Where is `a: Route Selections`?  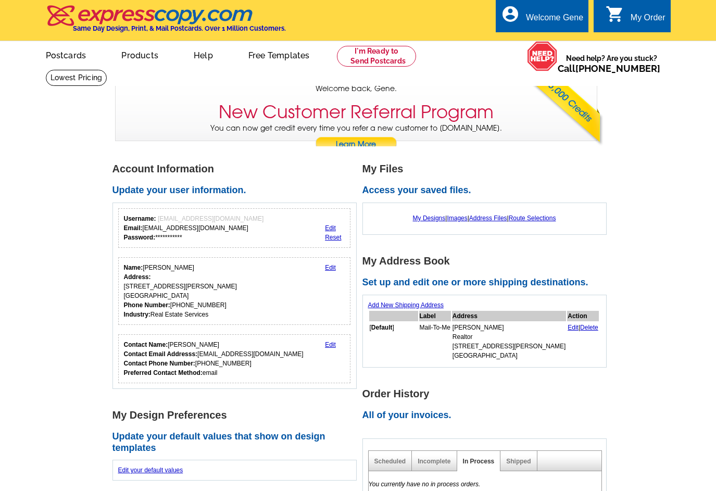
a: Route Selections is located at coordinates (532, 218).